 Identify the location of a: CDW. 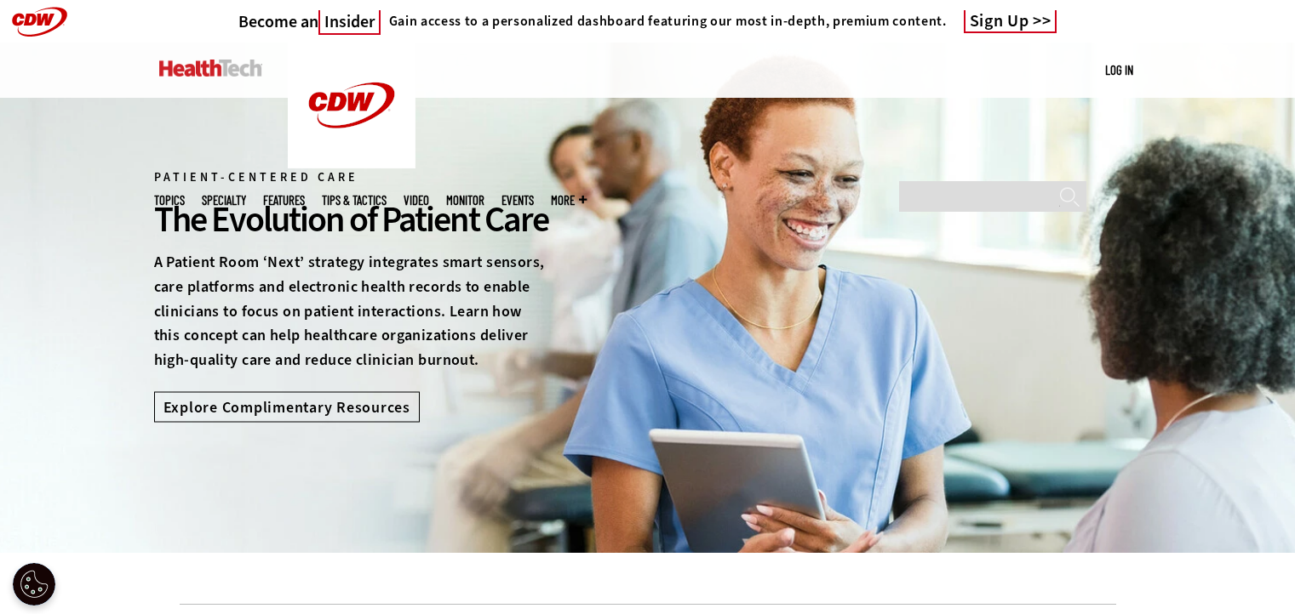
(352, 163).